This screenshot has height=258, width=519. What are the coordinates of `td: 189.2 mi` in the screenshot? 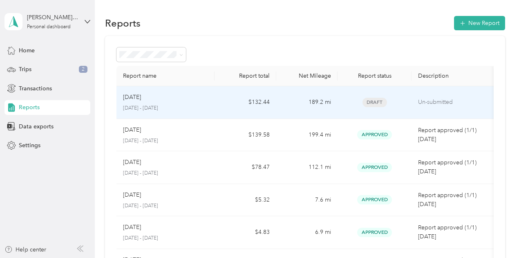 It's located at (307, 103).